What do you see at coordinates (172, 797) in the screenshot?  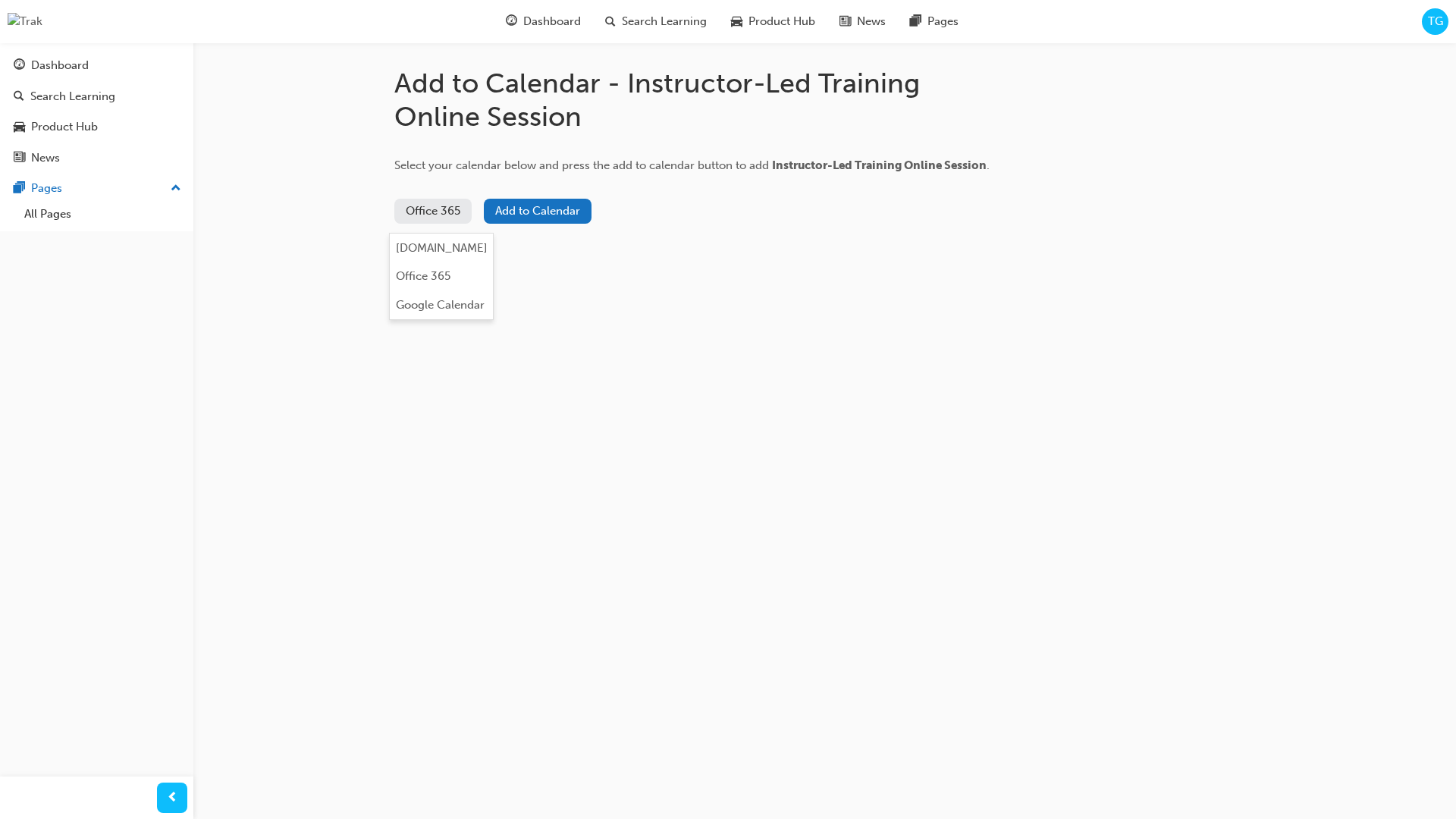 I see `span: prev-icon` at bounding box center [172, 797].